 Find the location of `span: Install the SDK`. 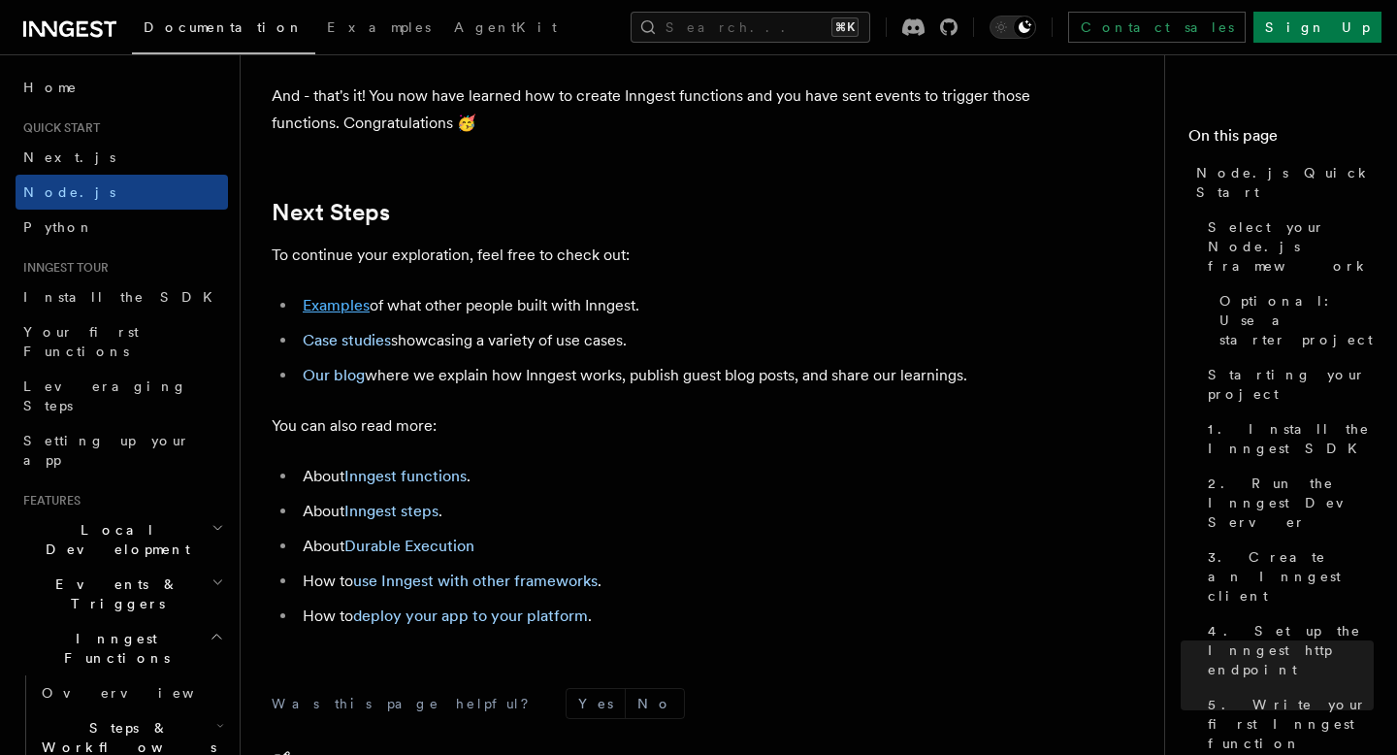

span: Install the SDK is located at coordinates (123, 297).